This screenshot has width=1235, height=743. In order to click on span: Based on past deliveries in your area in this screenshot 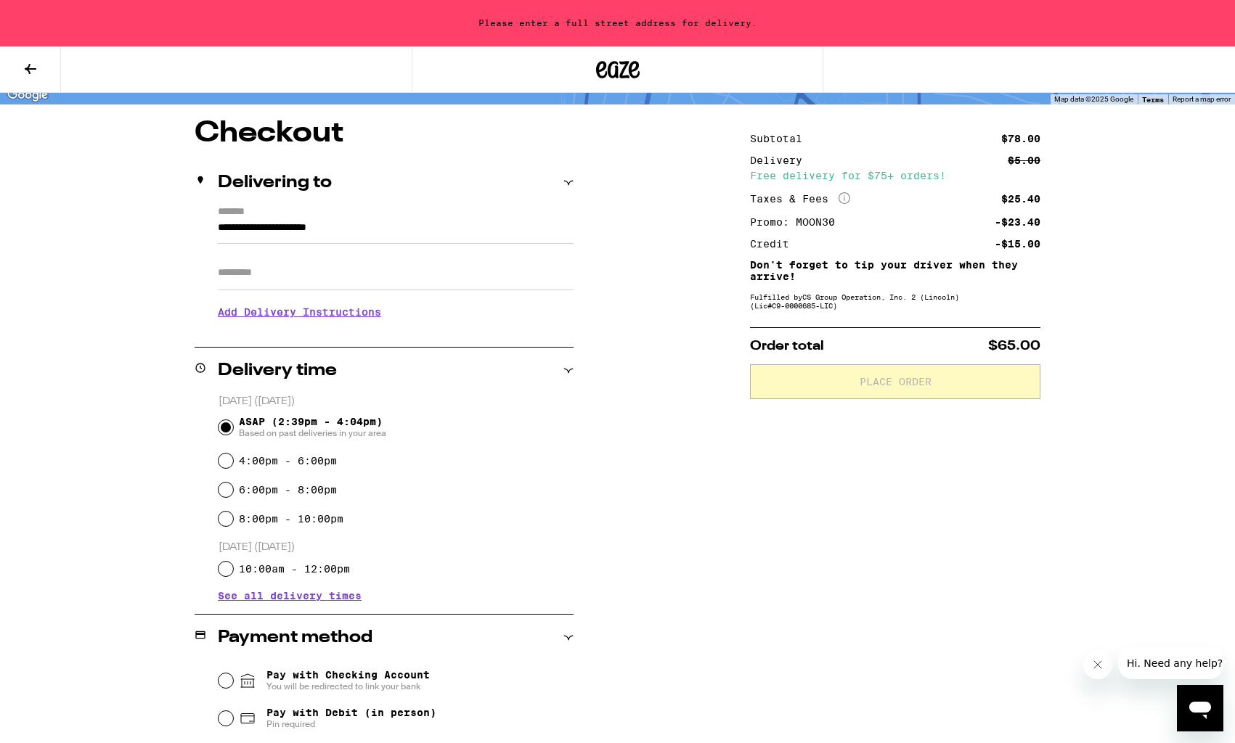, I will do `click(312, 433)`.